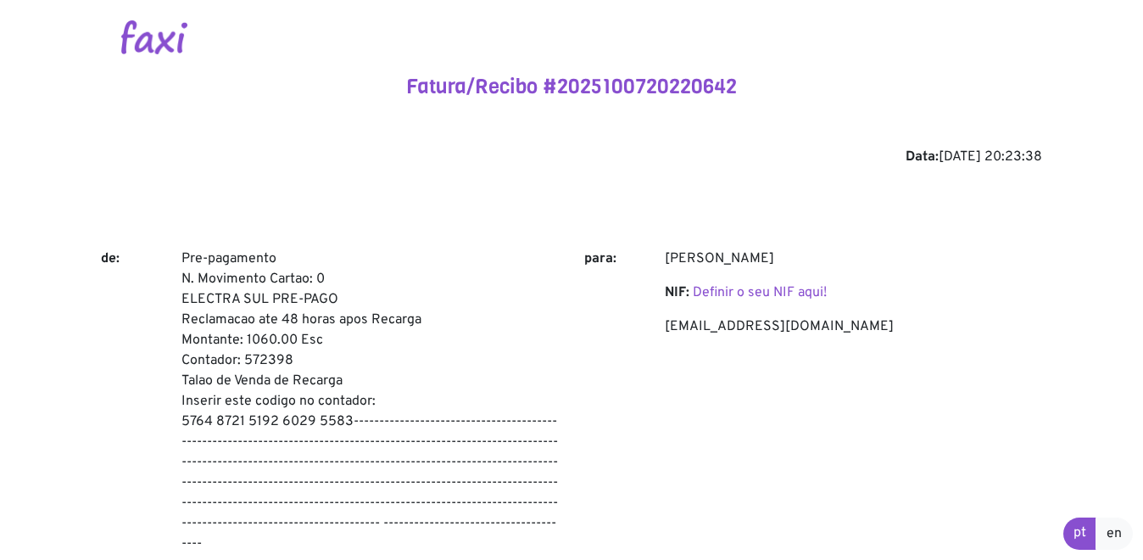 Image resolution: width=1143 pixels, height=560 pixels. Describe the element at coordinates (601, 259) in the screenshot. I see `b: para:` at that location.